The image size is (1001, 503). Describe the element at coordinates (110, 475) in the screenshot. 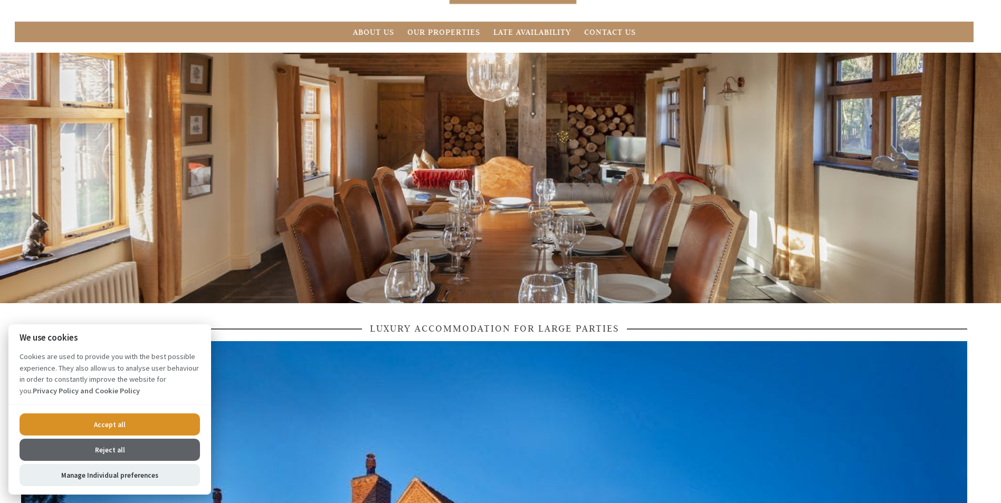

I see `button: Manage Individual preferences` at that location.